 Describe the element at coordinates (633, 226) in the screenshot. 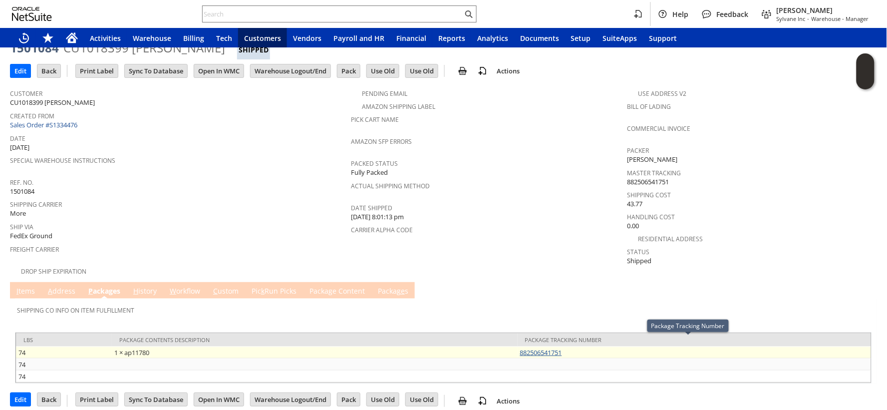

I see `span: 0.00` at that location.